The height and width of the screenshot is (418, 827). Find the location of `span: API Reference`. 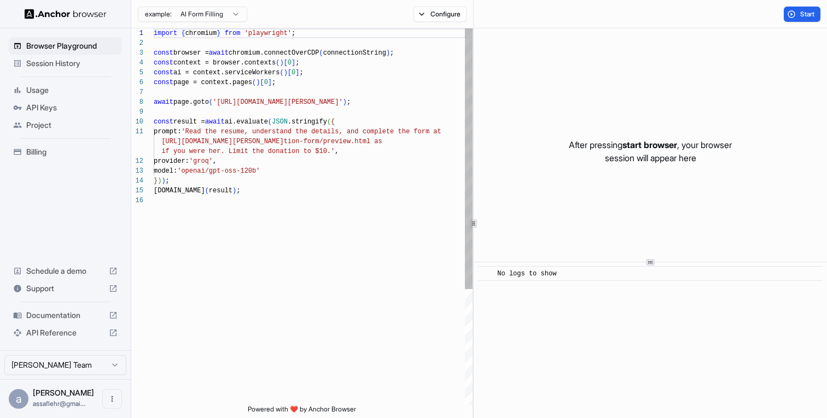

span: API Reference is located at coordinates (65, 333).